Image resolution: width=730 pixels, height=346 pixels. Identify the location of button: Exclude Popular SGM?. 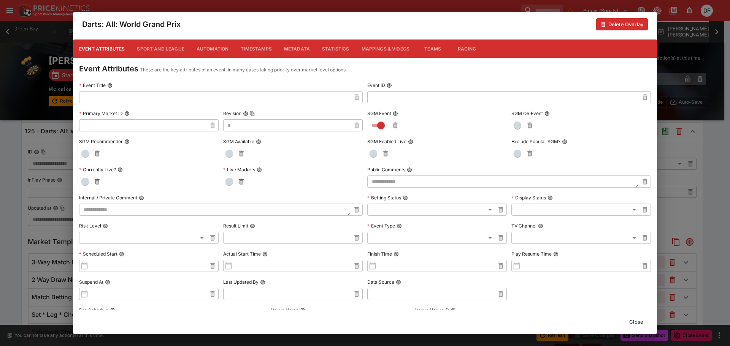
(565, 142).